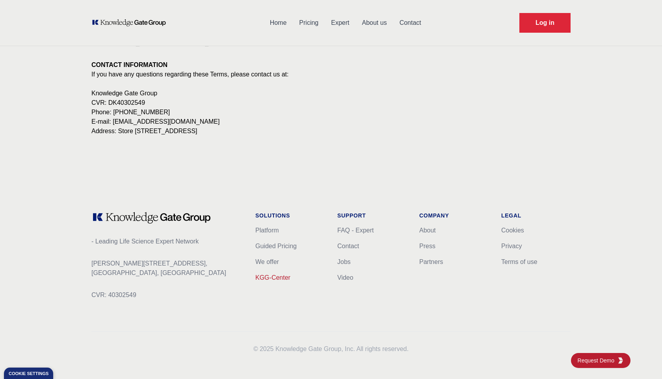 The height and width of the screenshot is (379, 662). What do you see at coordinates (276, 246) in the screenshot?
I see `a: Guided Pricing` at bounding box center [276, 246].